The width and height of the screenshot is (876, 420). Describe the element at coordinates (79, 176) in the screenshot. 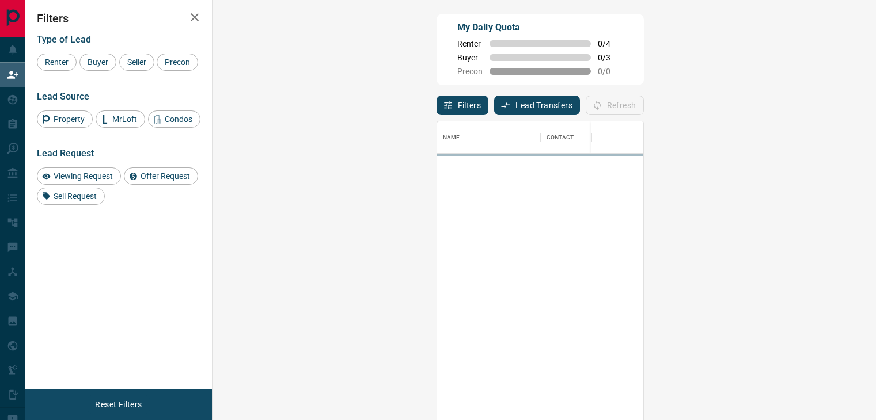

I see `div: Viewing Request` at that location.